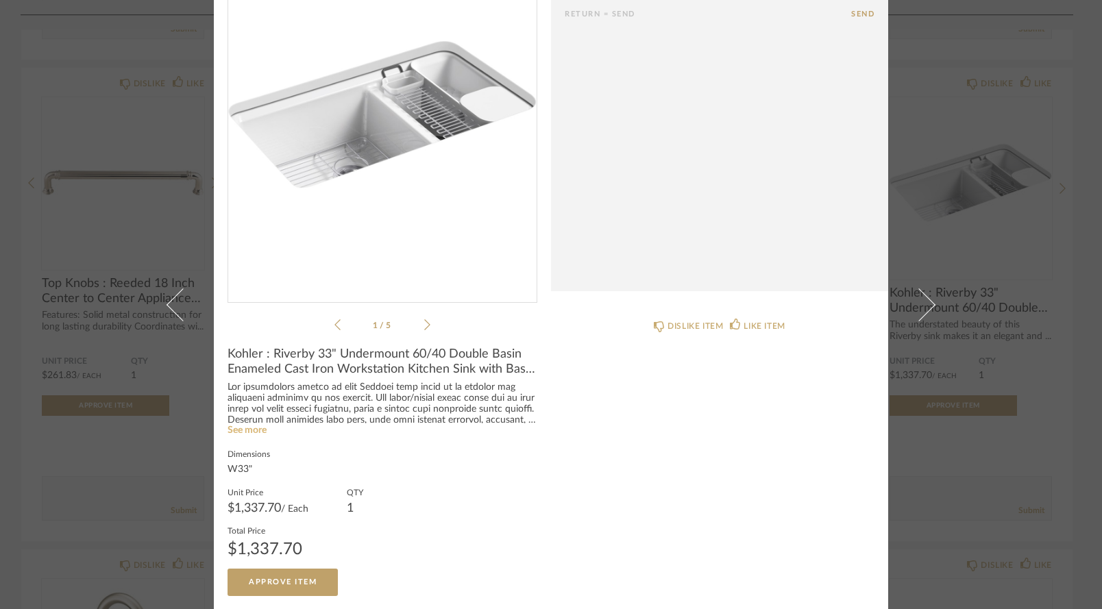  I want to click on span: Kohler : Riverby 33" Undermount 60/40 Double Basin Enameled Cast Iron Workstation Kitchen Sink wi..., so click(382, 362).